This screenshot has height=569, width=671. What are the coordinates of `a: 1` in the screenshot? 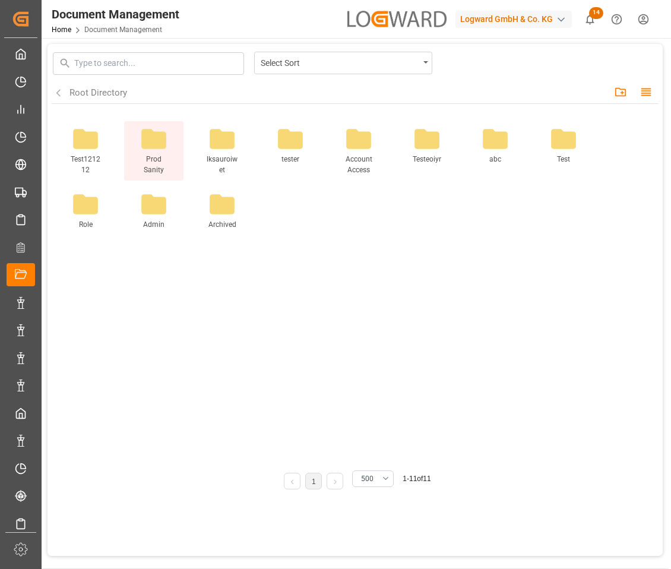 It's located at (314, 482).